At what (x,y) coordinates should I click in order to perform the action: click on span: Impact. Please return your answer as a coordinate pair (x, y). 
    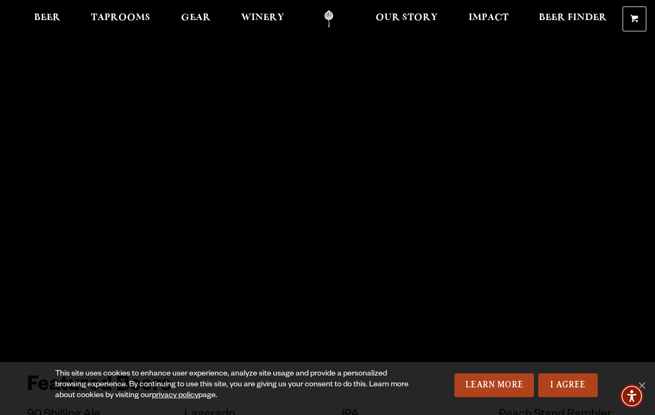
    Looking at the image, I should click on (489, 18).